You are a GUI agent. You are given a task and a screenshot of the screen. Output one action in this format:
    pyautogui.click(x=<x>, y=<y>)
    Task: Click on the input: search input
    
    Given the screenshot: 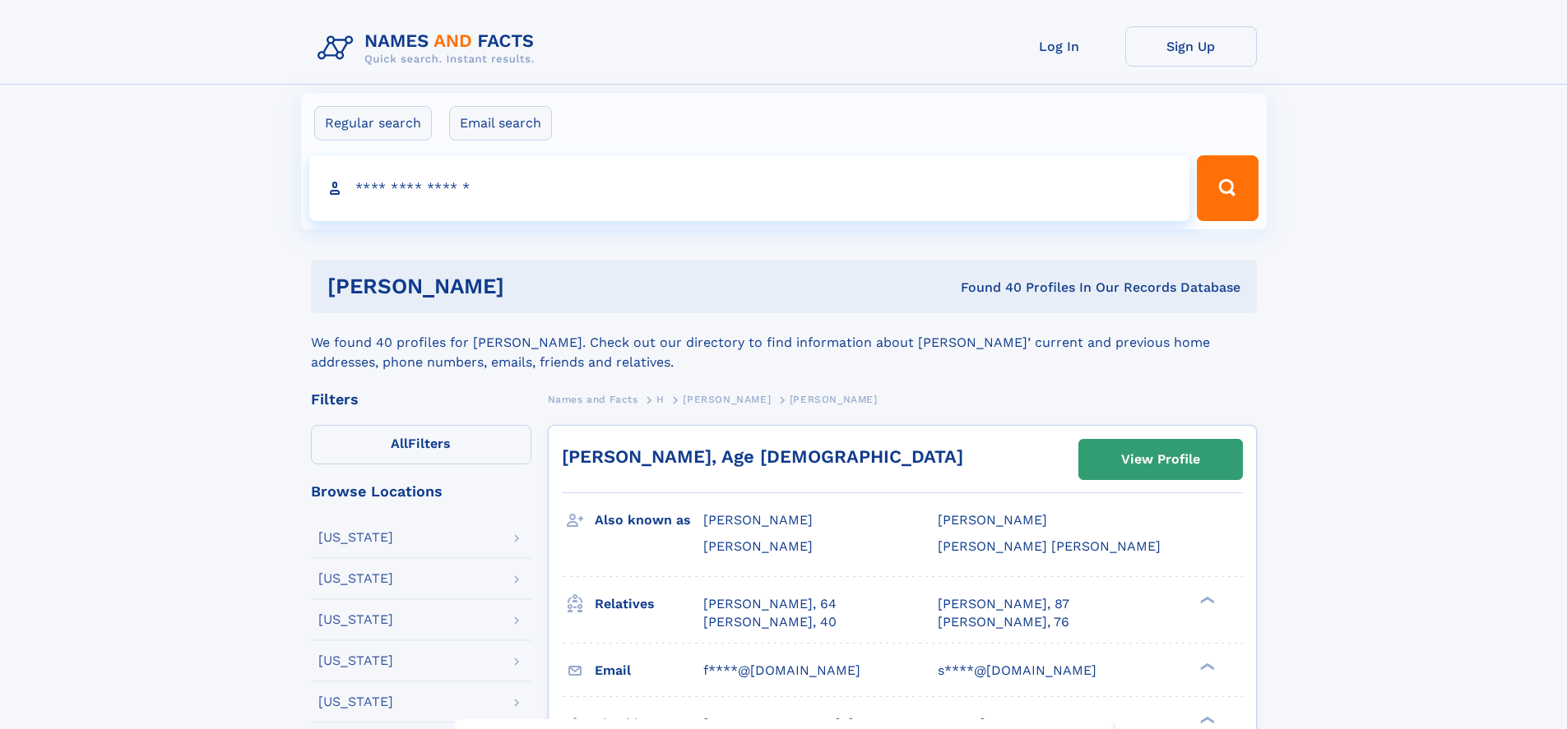 What is the action you would take?
    pyautogui.click(x=749, y=188)
    